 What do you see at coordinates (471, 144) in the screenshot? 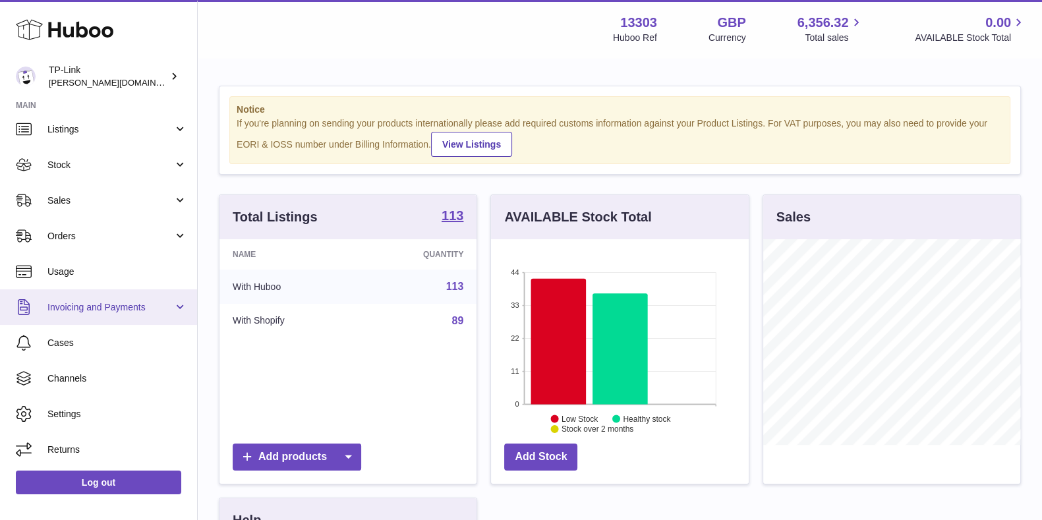
I see `a: View Listings` at bounding box center [471, 144].